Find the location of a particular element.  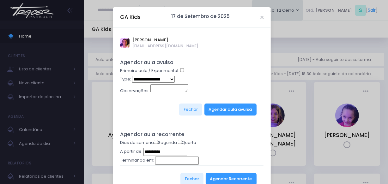

label: Observações: is located at coordinates (135, 91).